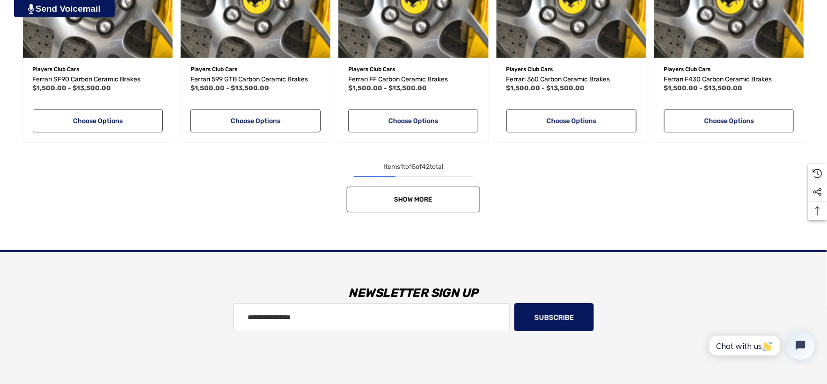 The width and height of the screenshot is (827, 384). I want to click on a: Ferrari SF90 Carbon Ceramic Brakes,Price range from $1,500.00 to $13,500.00, so click(98, 80).